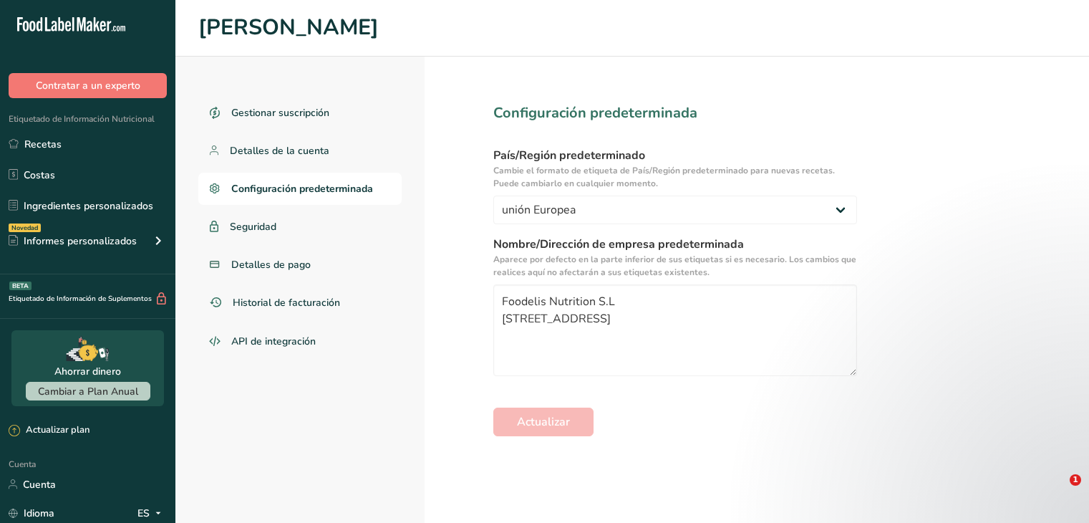 This screenshot has width=1089, height=523. I want to click on font: Informes personalizados, so click(80, 241).